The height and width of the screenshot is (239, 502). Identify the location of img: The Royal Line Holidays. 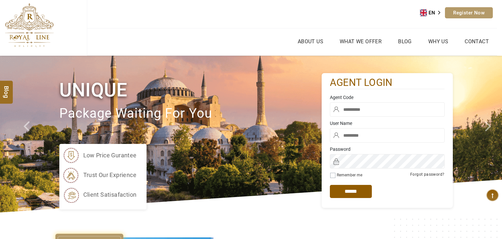
(29, 25).